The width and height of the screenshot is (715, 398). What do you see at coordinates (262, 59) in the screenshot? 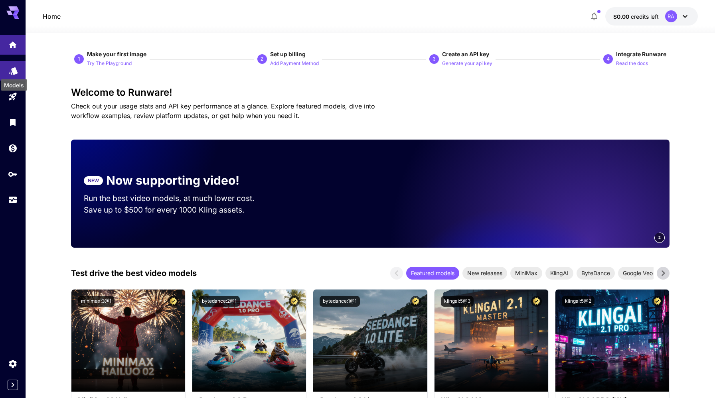
I see `p: 2` at bounding box center [262, 59].